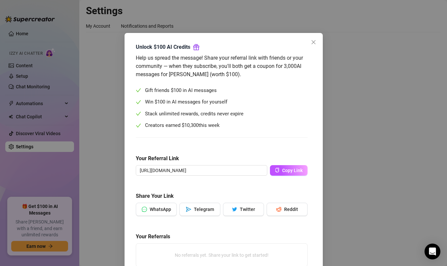 This screenshot has width=447, height=266. What do you see at coordinates (221, 159) in the screenshot?
I see `h5: Your Referral Link` at bounding box center [221, 159].